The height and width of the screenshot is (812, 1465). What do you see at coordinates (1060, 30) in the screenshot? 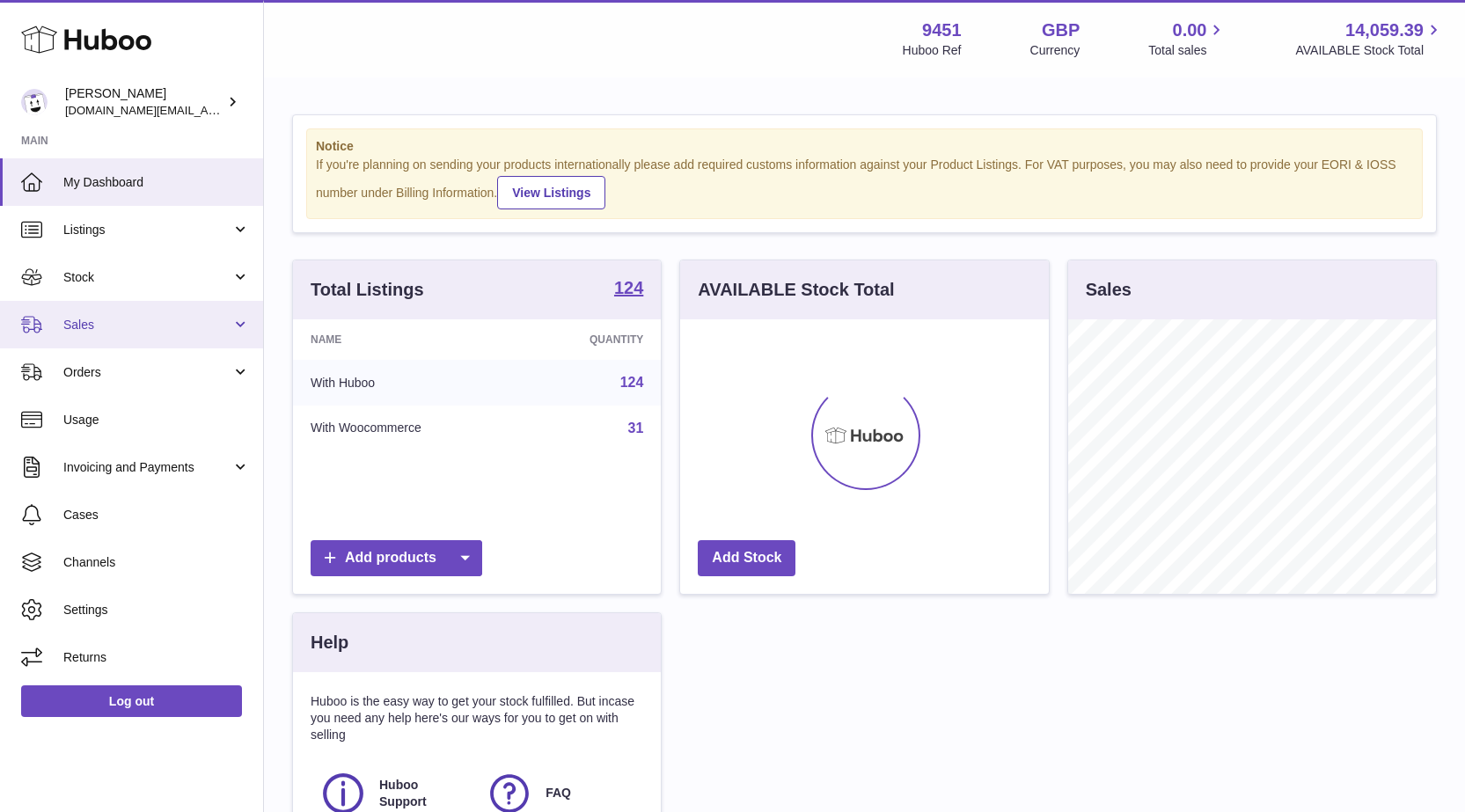
I see `strong: GBP` at bounding box center [1060, 30].